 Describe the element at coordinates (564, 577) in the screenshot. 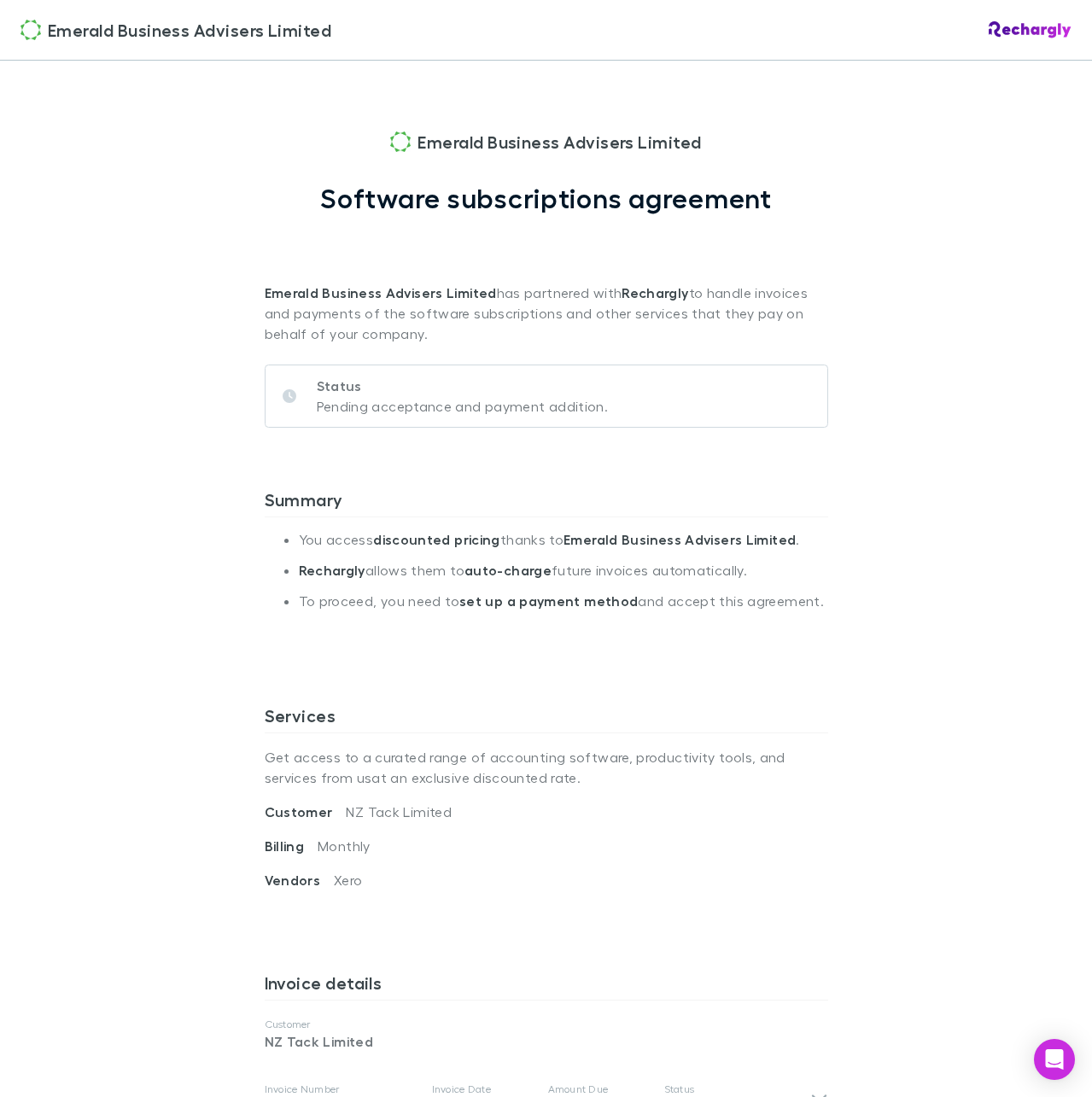

I see `li: allows them to future invoices automatically.` at that location.